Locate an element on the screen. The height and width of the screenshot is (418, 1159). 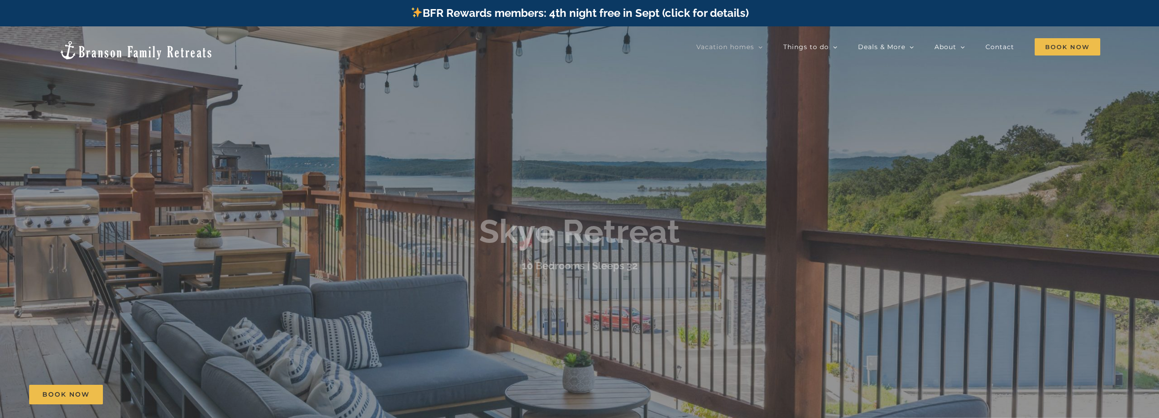
a: Things to do is located at coordinates (810, 47).